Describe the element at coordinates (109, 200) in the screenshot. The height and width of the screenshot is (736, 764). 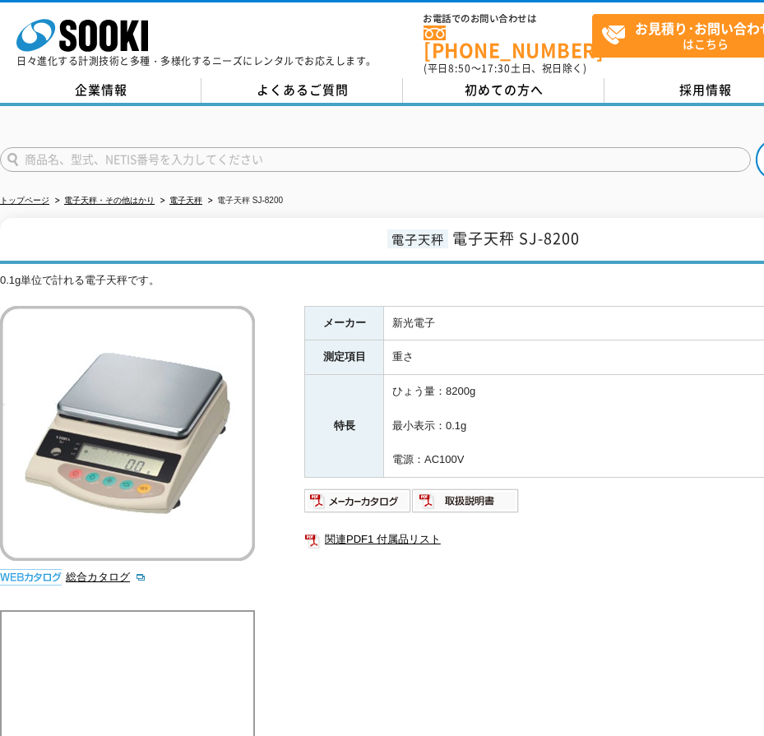
I see `a: 電子天秤・その他はかり` at that location.